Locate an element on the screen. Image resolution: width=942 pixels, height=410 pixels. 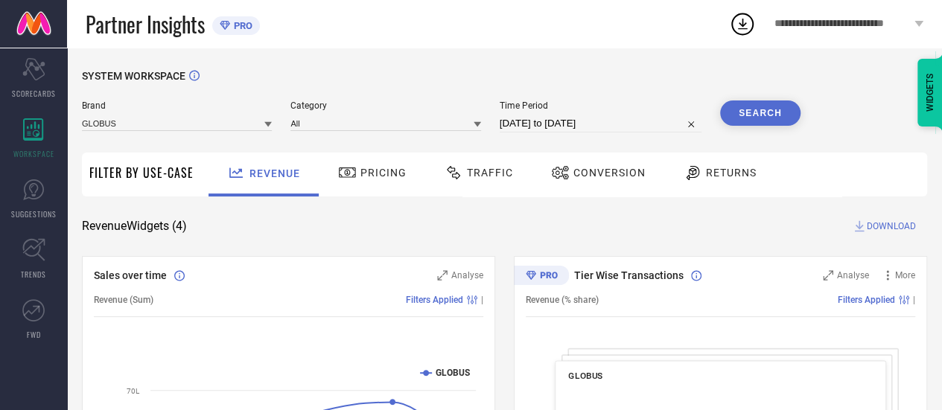
span: Traffic is located at coordinates (490, 173).